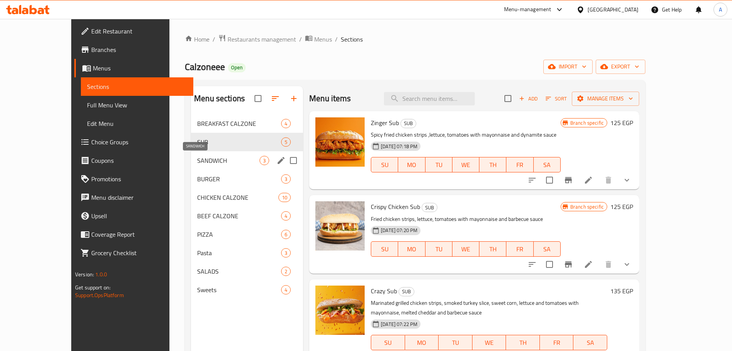 Image resolution: width=732 pixels, height=351 pixels. I want to click on div: BURGER3, so click(247, 179).